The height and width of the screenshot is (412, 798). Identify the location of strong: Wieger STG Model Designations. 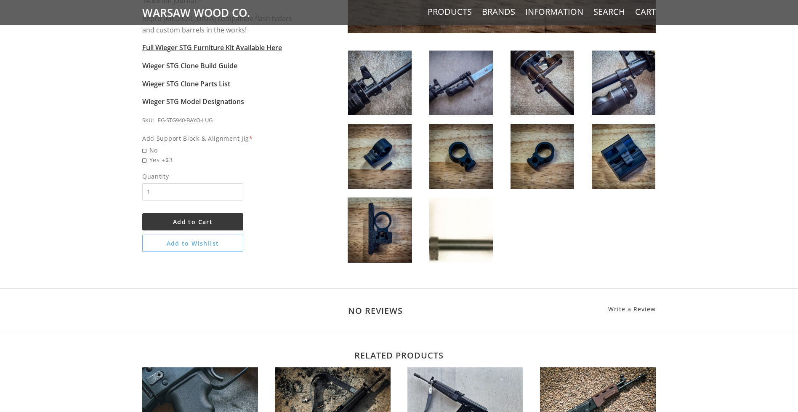
(193, 101).